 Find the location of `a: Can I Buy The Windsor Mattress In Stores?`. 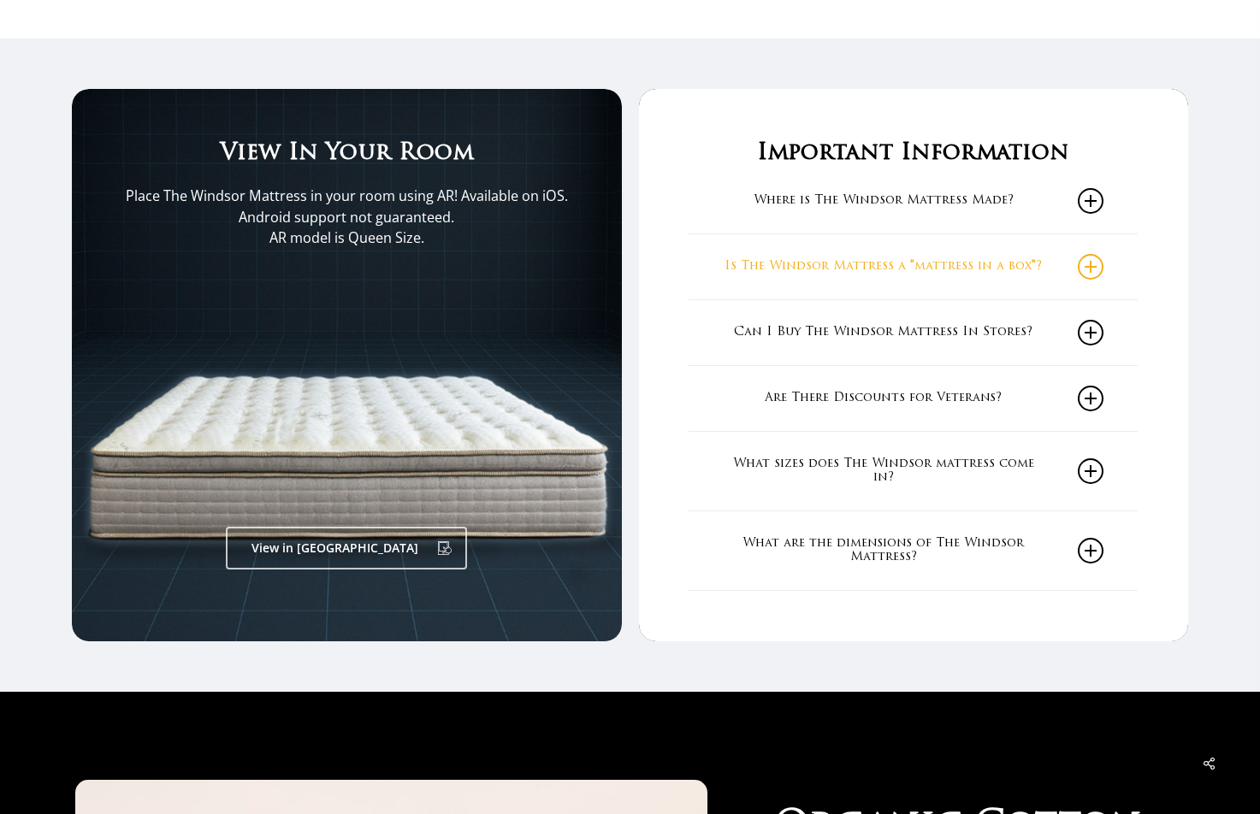

a: Can I Buy The Windsor Mattress In Stores? is located at coordinates (912, 333).